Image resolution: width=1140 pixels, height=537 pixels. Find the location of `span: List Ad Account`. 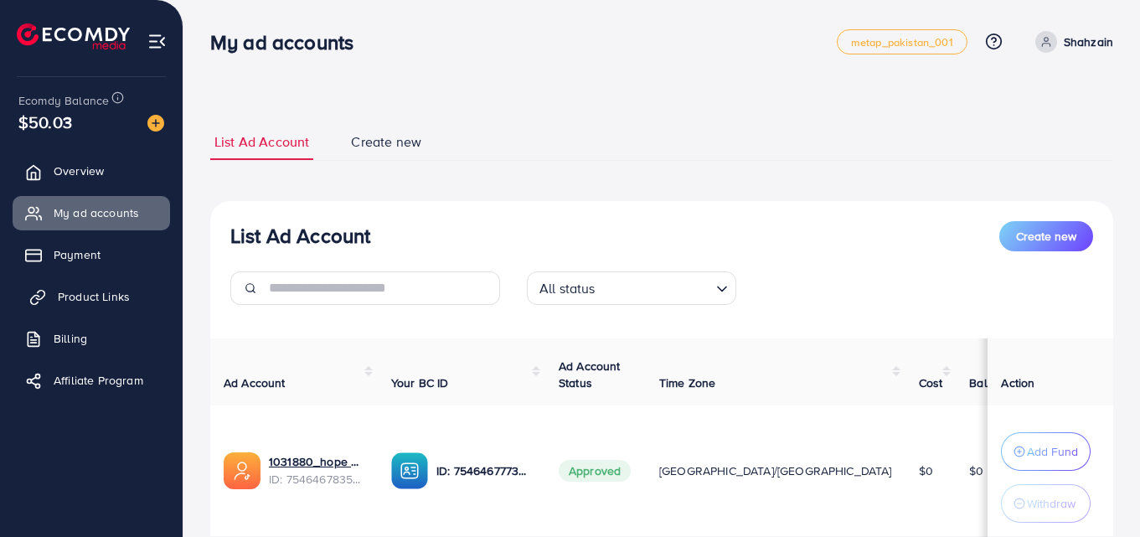

span: List Ad Account is located at coordinates (261, 142).